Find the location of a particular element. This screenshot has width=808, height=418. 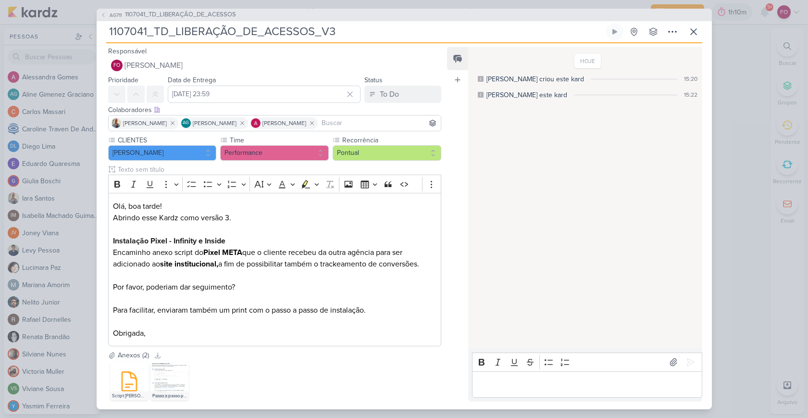

p: Abrindo esse Kardz como versão 3. Encaminho anexo script do que o cliente recebeu da outra agênci... is located at coordinates (275, 241).